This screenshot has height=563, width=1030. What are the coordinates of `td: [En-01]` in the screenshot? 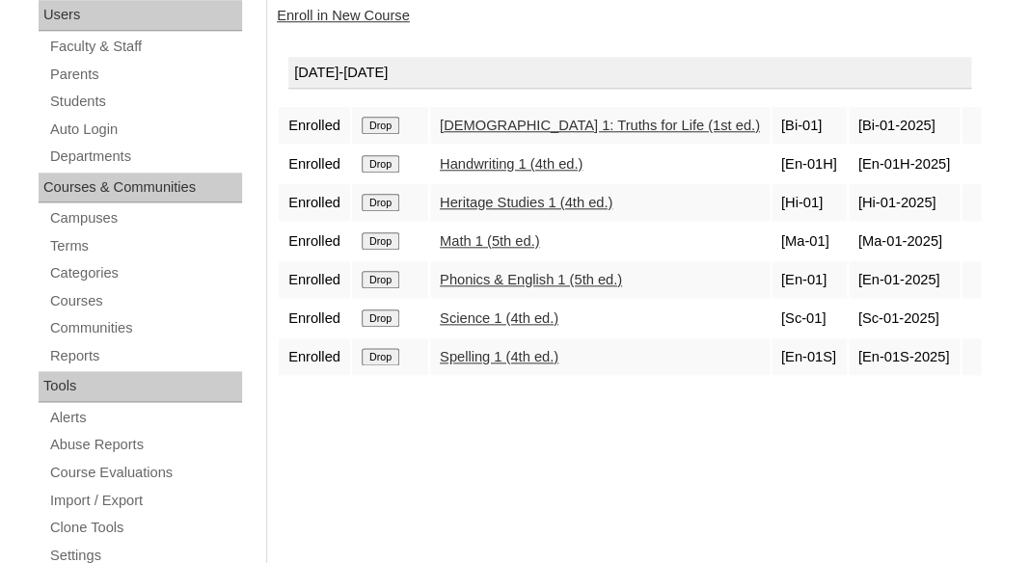 It's located at (809, 280).